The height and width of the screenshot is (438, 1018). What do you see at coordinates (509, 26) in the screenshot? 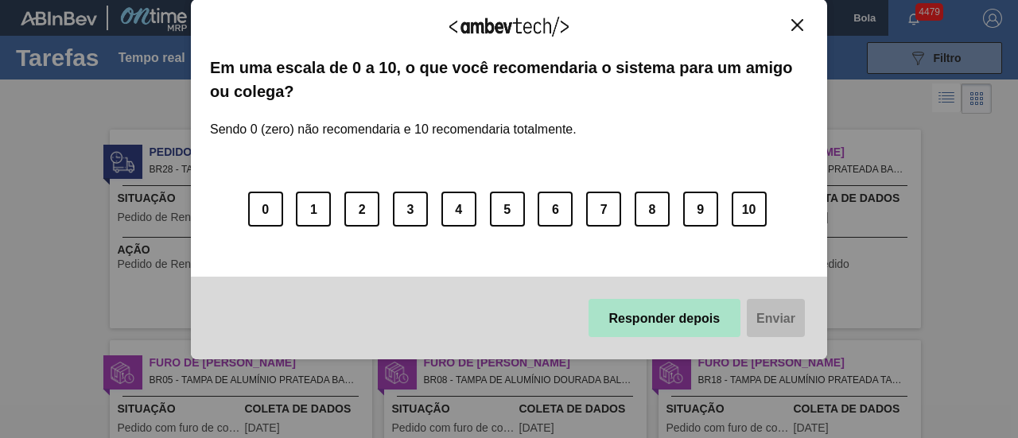
I see `img: Logotipo Ambevtech` at bounding box center [509, 26].